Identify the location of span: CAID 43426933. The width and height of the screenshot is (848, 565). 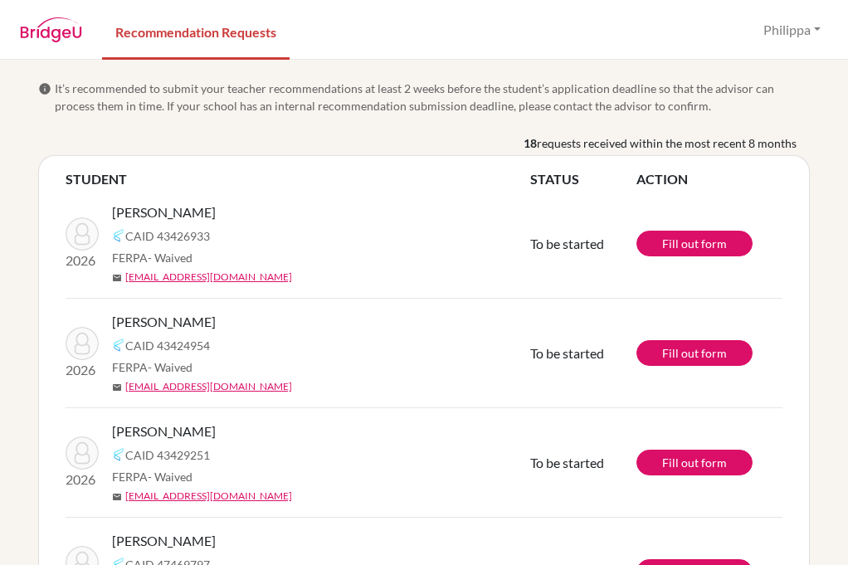
(168, 236).